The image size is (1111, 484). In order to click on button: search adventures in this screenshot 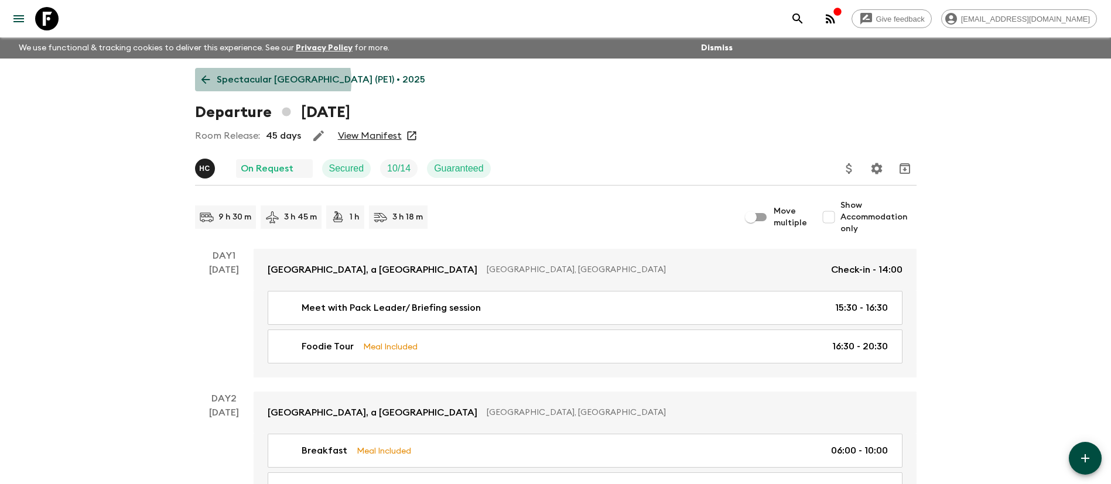, I will do `click(798, 19)`.